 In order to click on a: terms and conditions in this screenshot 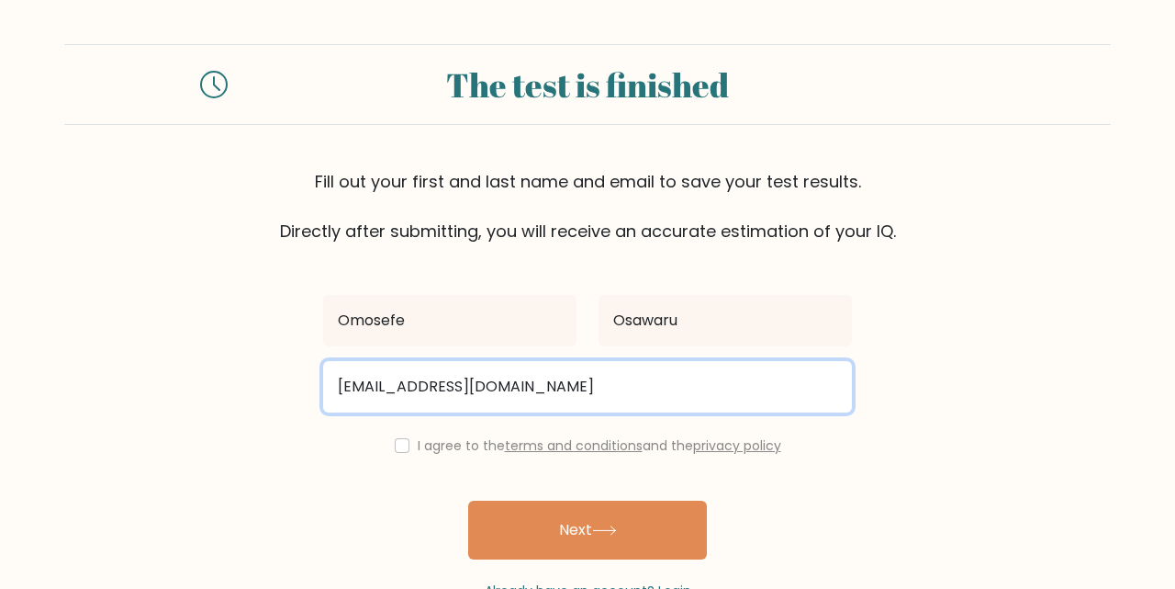, I will do `click(574, 445)`.